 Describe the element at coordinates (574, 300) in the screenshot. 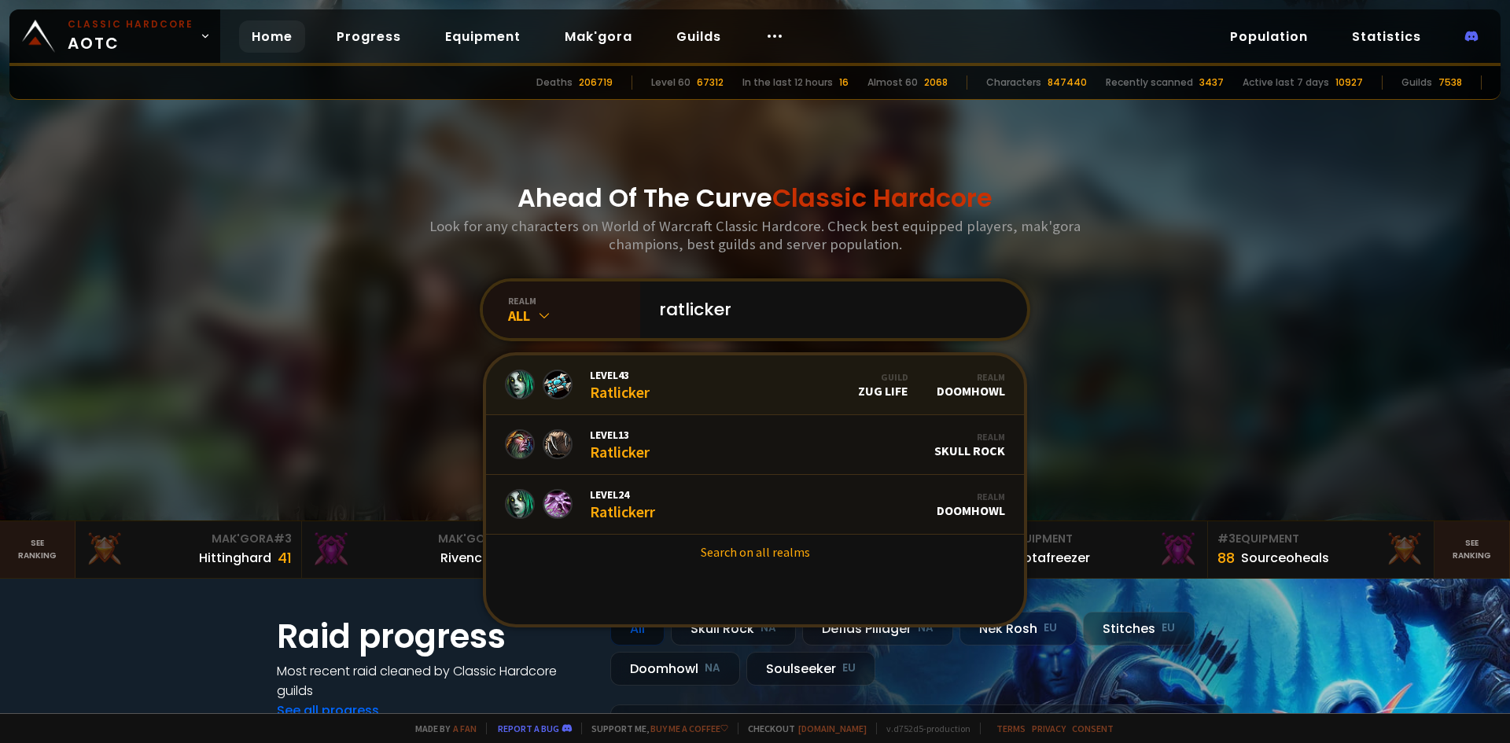

I see `div: realm` at that location.